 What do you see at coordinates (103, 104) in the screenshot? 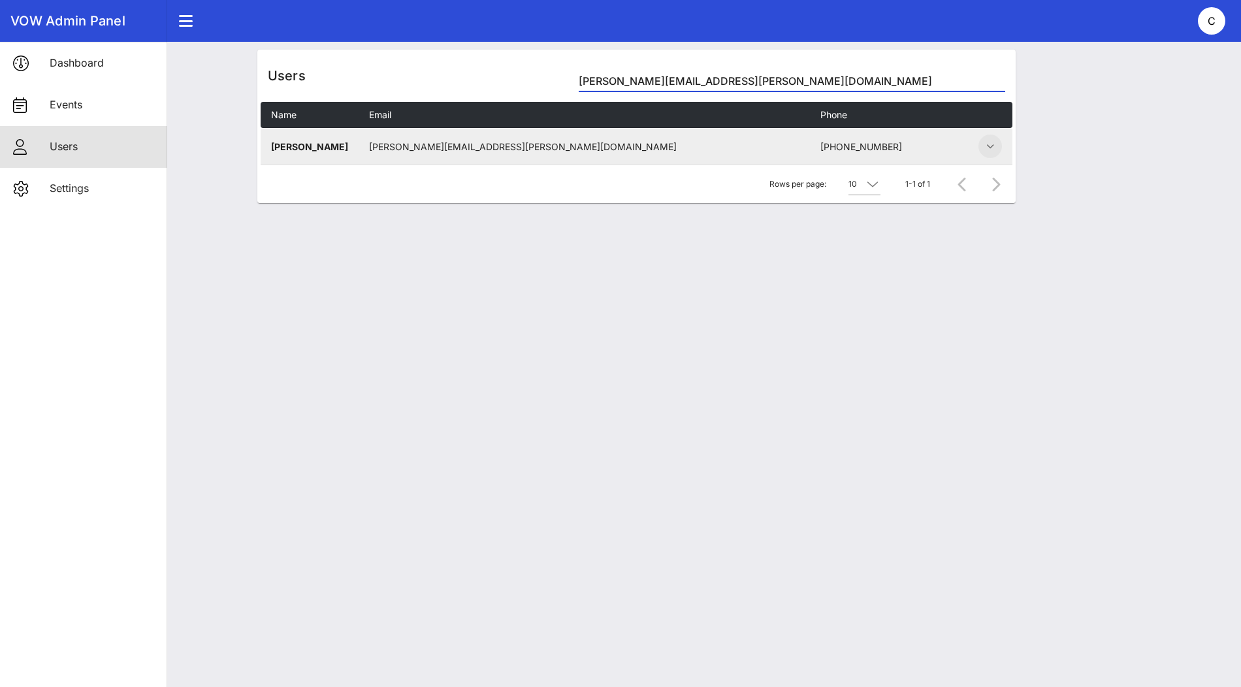
I see `div: Events` at bounding box center [103, 104].